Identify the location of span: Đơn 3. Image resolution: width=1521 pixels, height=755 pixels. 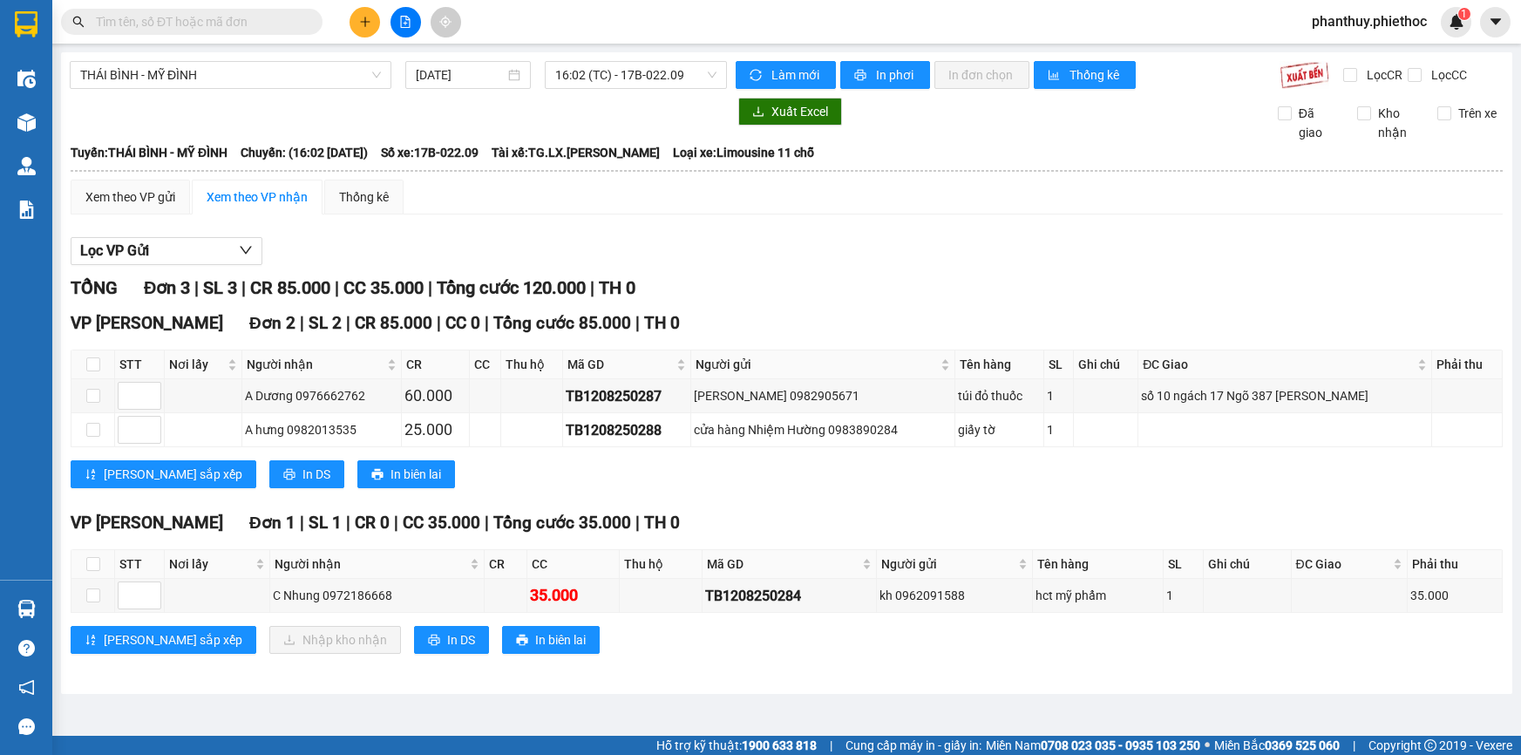
(167, 288).